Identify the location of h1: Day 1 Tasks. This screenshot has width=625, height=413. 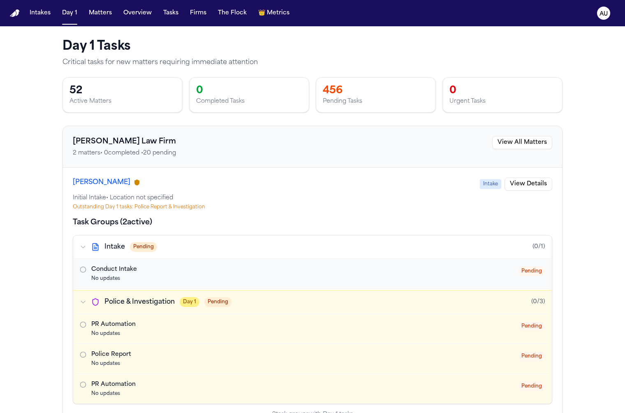
(312, 47).